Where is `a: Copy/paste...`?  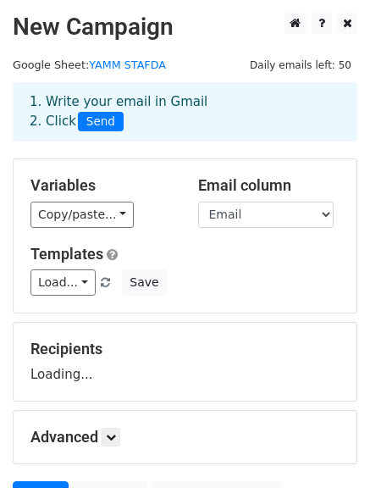 a: Copy/paste... is located at coordinates (82, 214).